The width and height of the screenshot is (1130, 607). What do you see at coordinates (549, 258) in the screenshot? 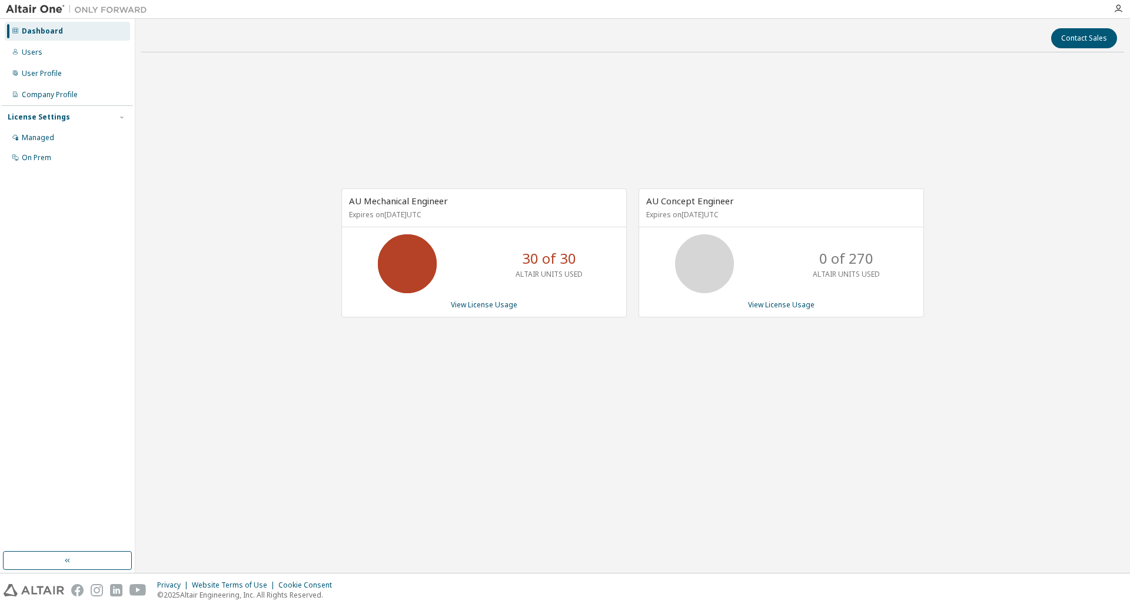
I see `p: 30 of 30` at bounding box center [549, 258].